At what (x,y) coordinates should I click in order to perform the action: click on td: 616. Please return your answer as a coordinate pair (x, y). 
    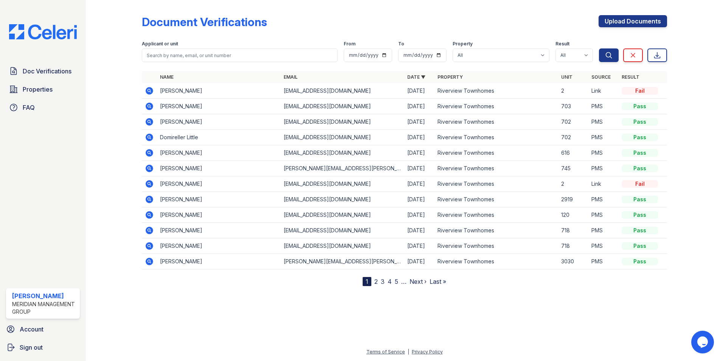
    Looking at the image, I should click on (574, 153).